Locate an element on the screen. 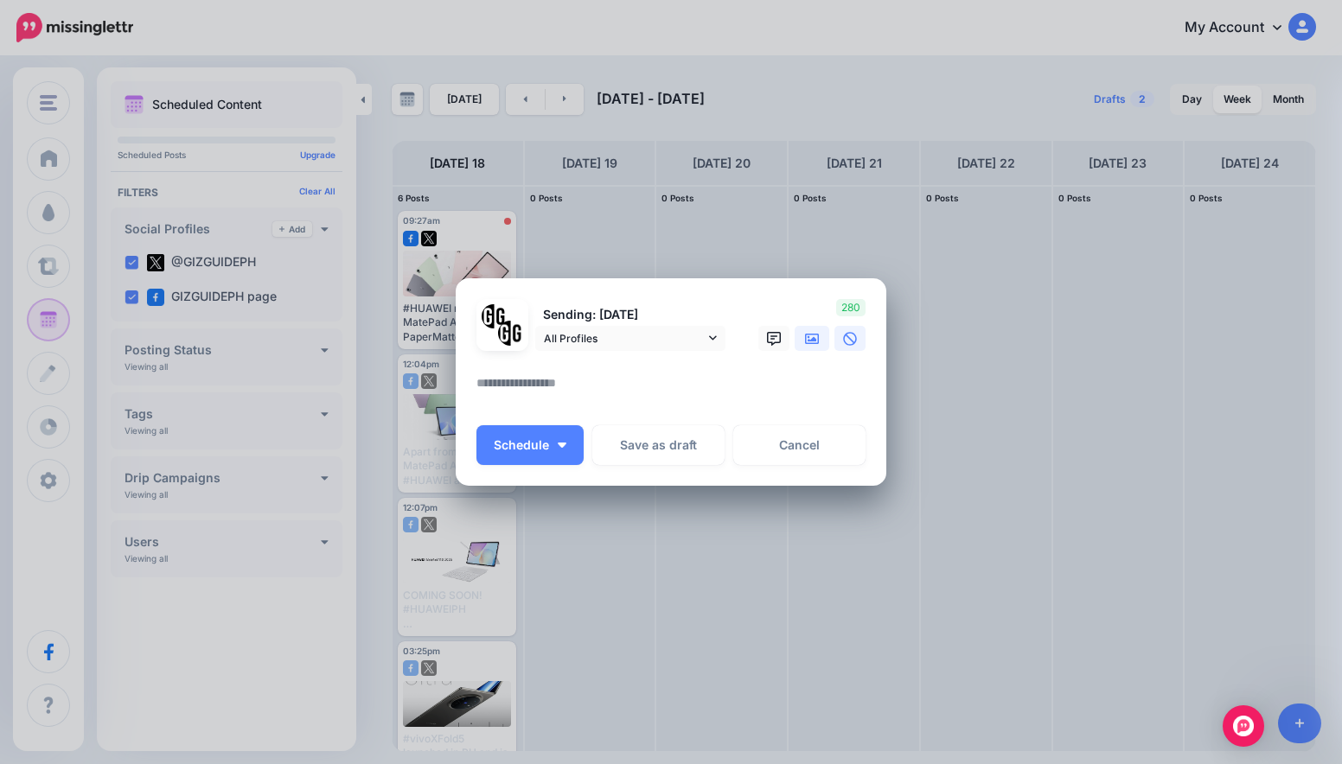 The height and width of the screenshot is (764, 1342). div: Open Intercom Messenger is located at coordinates (1244, 726).